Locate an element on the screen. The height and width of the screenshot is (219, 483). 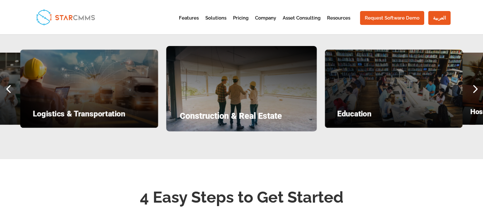
div: 3 / 7 is located at coordinates (89, 89).